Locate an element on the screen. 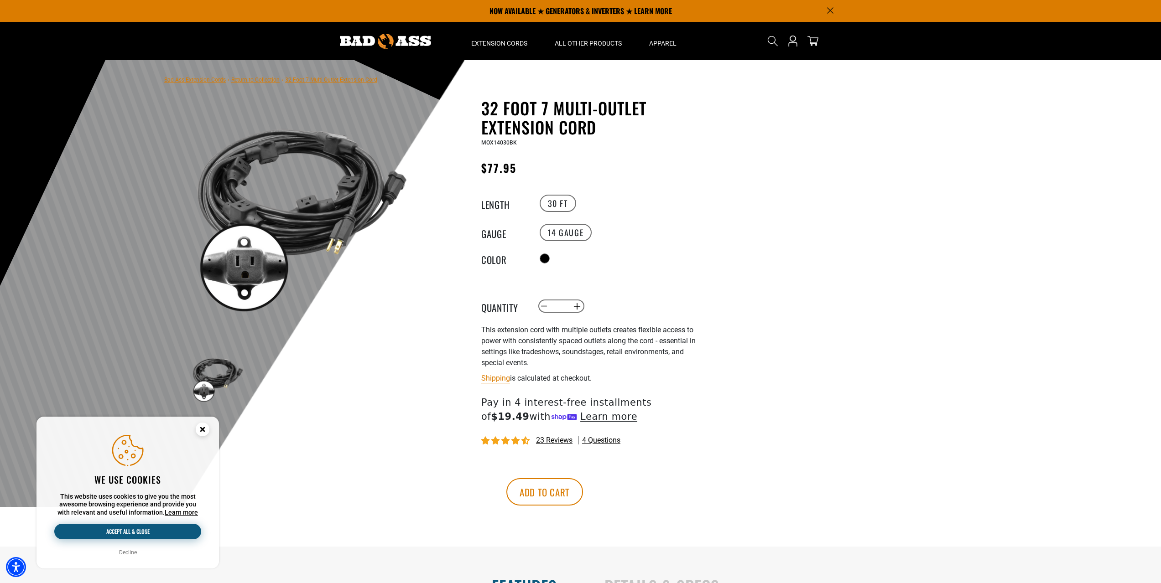  p: This website uses cookies to give you the most awesome browsing experience and provide you with r... is located at coordinates (128, 505).